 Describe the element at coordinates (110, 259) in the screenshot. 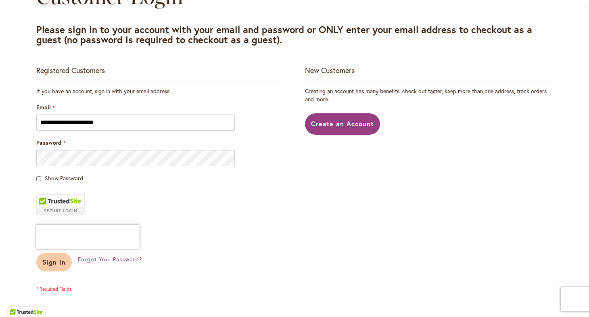

I see `a: Forgot Your Password?` at that location.